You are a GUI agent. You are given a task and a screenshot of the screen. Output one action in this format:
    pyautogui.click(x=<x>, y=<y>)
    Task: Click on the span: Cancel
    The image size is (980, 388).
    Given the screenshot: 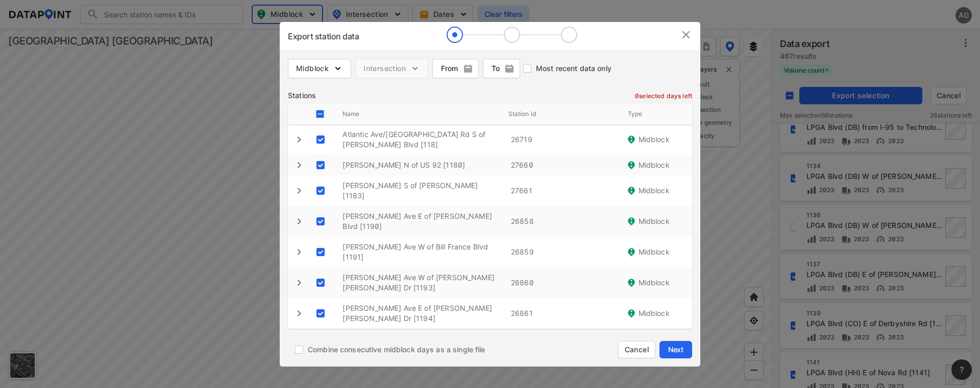 What is the action you would take?
    pyautogui.click(x=637, y=349)
    